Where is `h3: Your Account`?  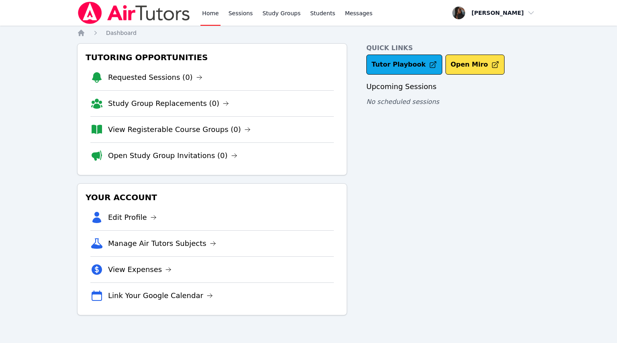
h3: Your Account is located at coordinates (212, 198).